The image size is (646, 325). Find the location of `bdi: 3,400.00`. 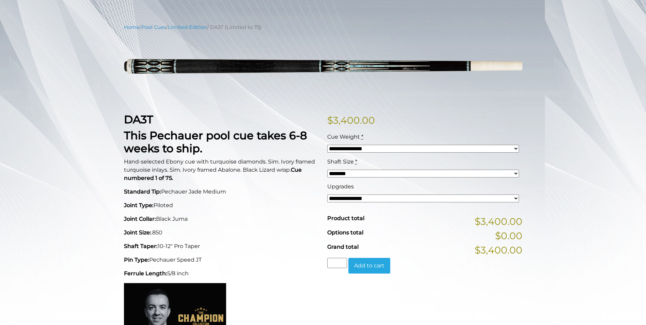

bdi: 3,400.00 is located at coordinates (351, 120).